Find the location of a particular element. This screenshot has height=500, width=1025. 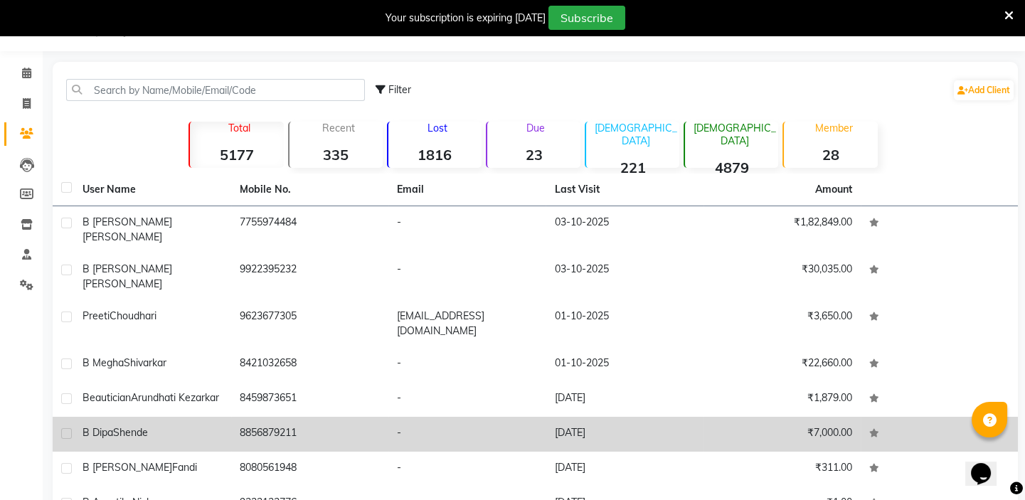

td: 8080561948 is located at coordinates (309, 469).